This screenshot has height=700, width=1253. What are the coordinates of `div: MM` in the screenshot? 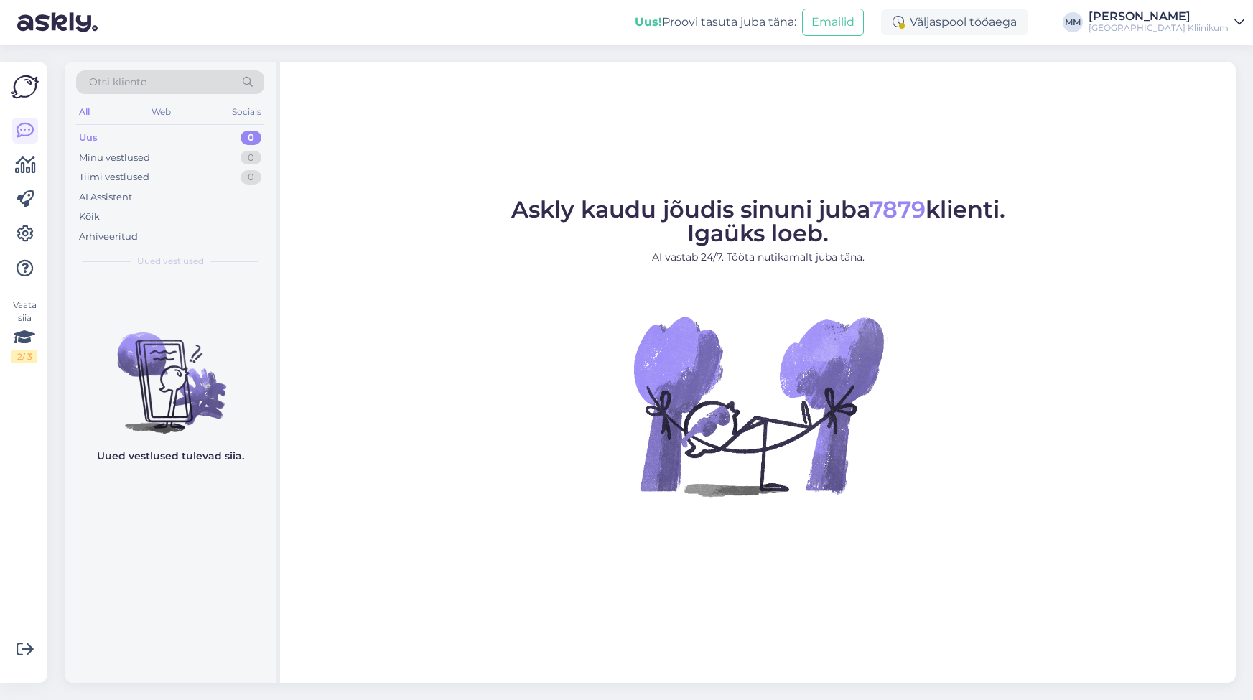 It's located at (1073, 22).